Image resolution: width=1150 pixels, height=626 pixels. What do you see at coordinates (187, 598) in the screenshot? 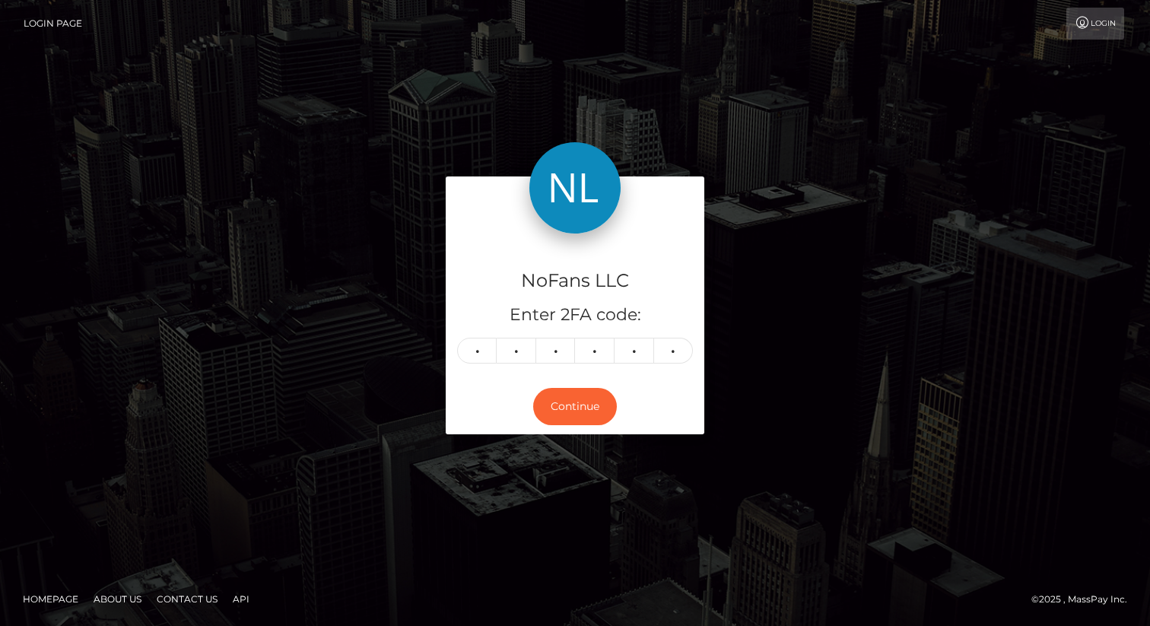
I see `a: Contact Us` at bounding box center [187, 598].